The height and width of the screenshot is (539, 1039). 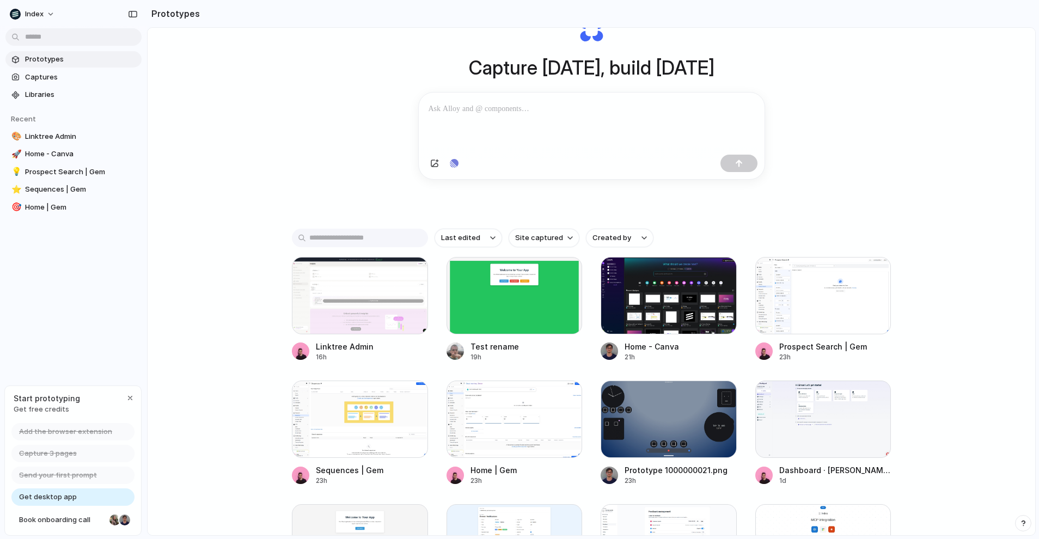 What do you see at coordinates (539, 238) in the screenshot?
I see `span: Site captured` at bounding box center [539, 238].